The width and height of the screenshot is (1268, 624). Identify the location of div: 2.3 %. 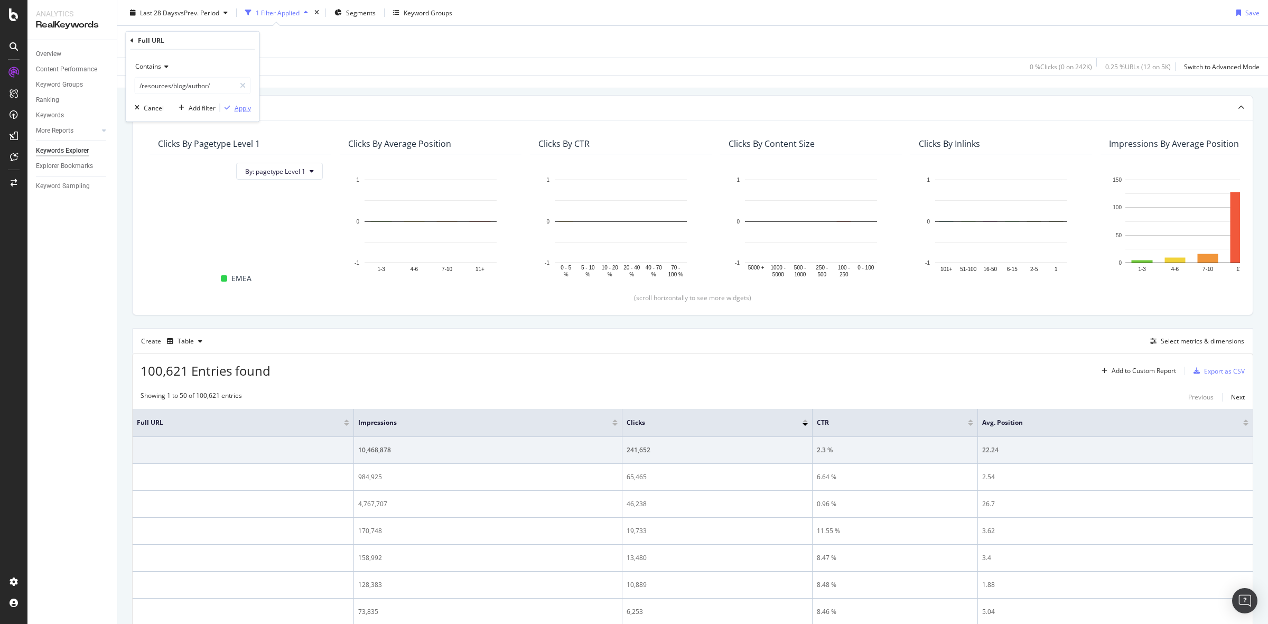
(895, 450).